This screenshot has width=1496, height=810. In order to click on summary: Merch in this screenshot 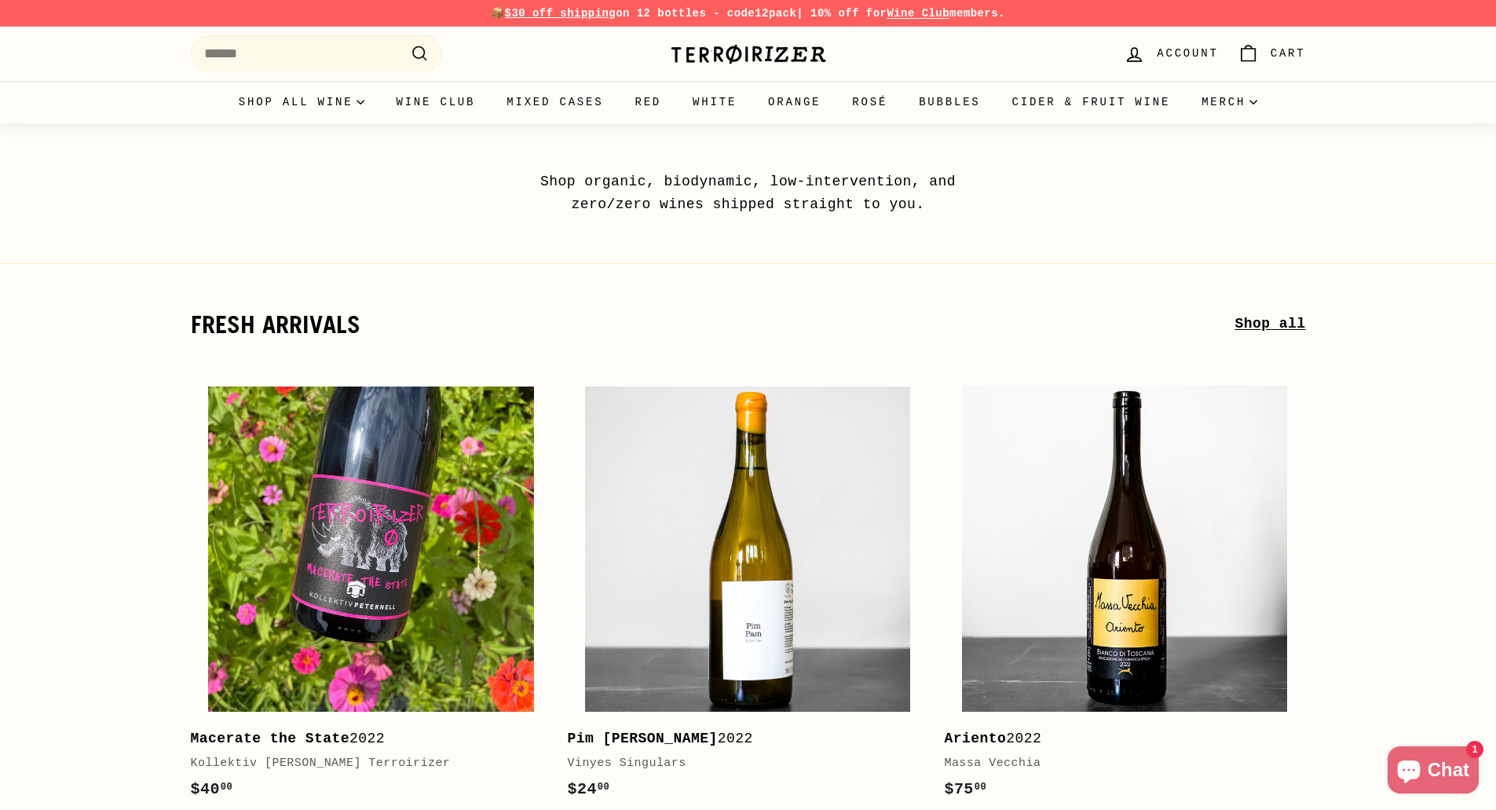, I will do `click(1229, 102)`.